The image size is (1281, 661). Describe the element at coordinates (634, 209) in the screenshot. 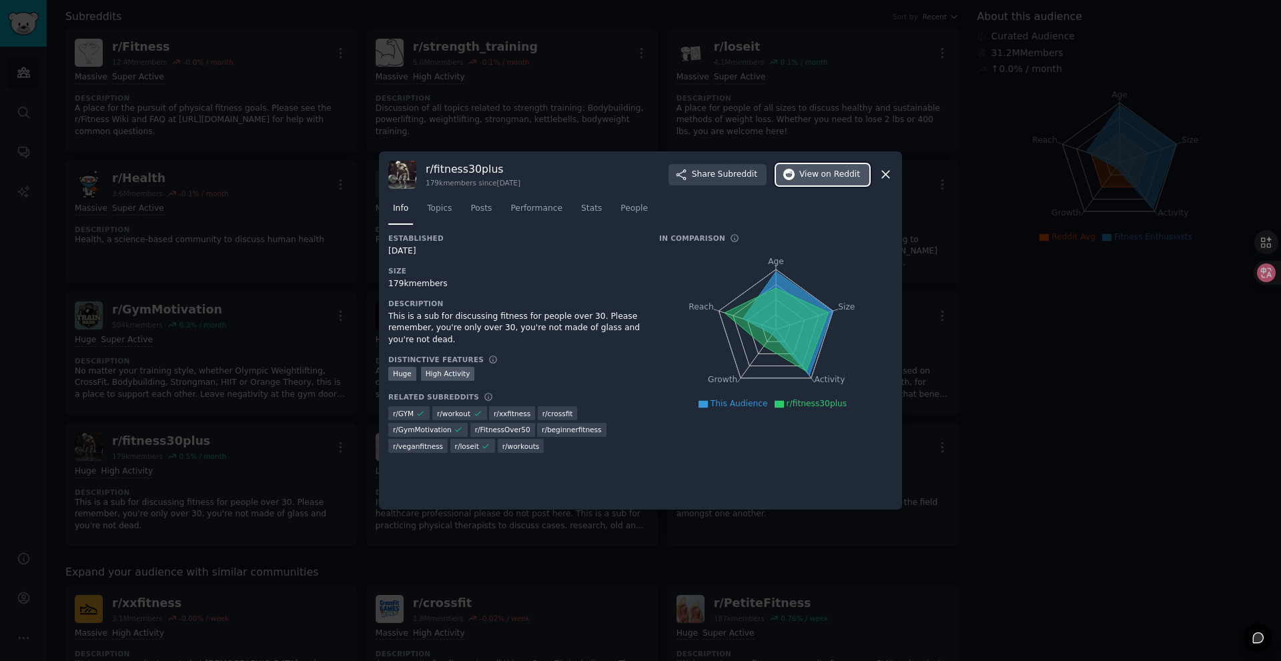

I see `span: People` at that location.